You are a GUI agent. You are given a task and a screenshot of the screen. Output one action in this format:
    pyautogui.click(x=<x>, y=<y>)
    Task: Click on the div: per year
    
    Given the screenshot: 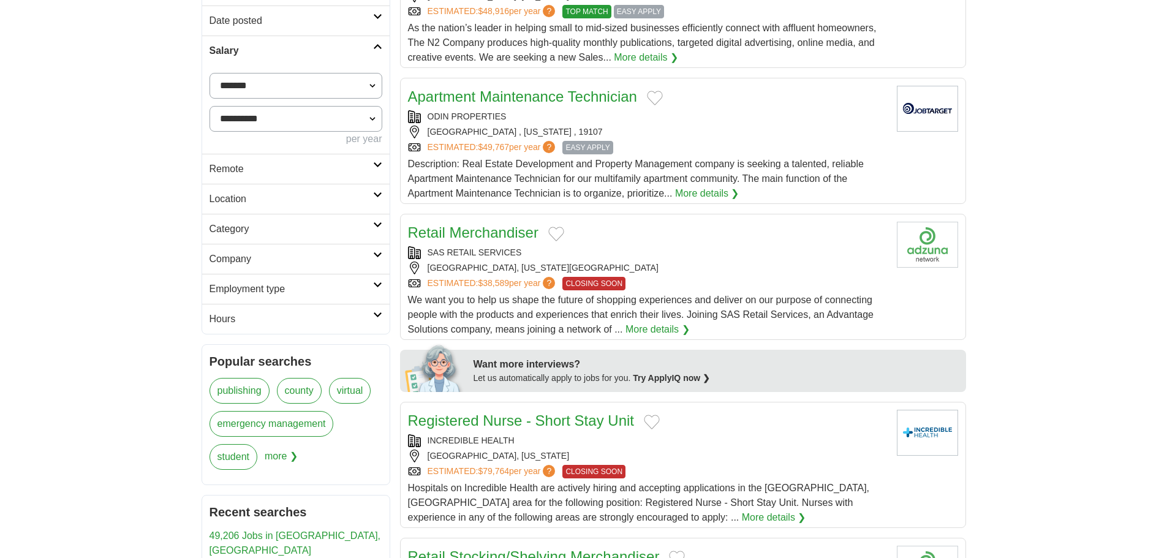 What is the action you would take?
    pyautogui.click(x=296, y=139)
    